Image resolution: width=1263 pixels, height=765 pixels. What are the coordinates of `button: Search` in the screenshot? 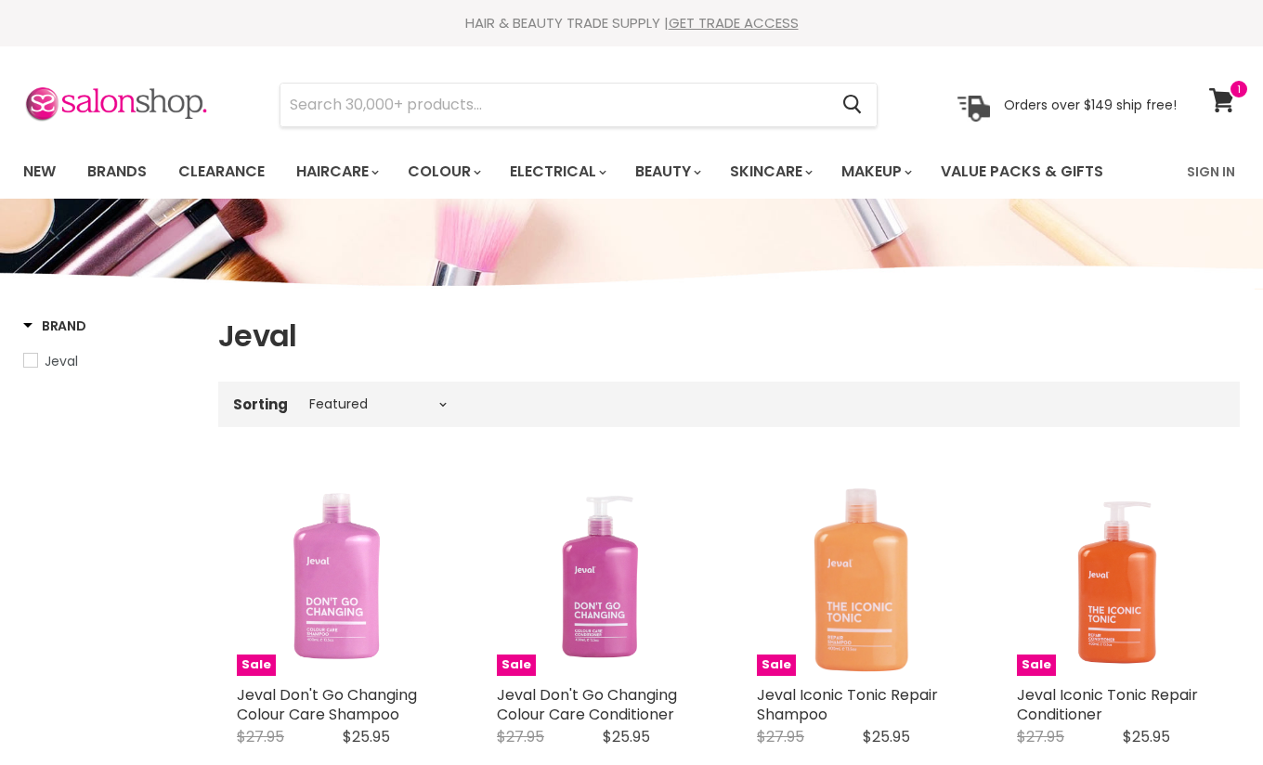 It's located at (851, 105).